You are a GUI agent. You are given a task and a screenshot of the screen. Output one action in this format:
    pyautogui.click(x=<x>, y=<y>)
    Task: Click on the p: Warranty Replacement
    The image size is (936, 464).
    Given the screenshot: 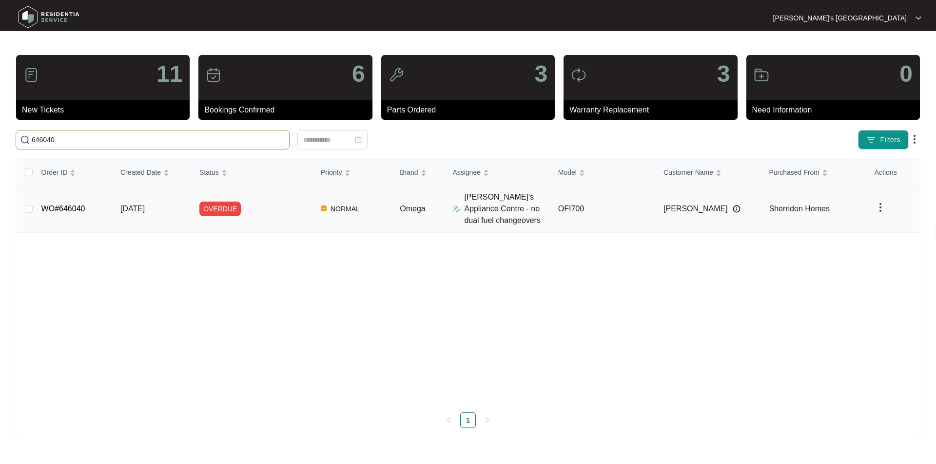 What is the action you would take?
    pyautogui.click(x=653, y=110)
    